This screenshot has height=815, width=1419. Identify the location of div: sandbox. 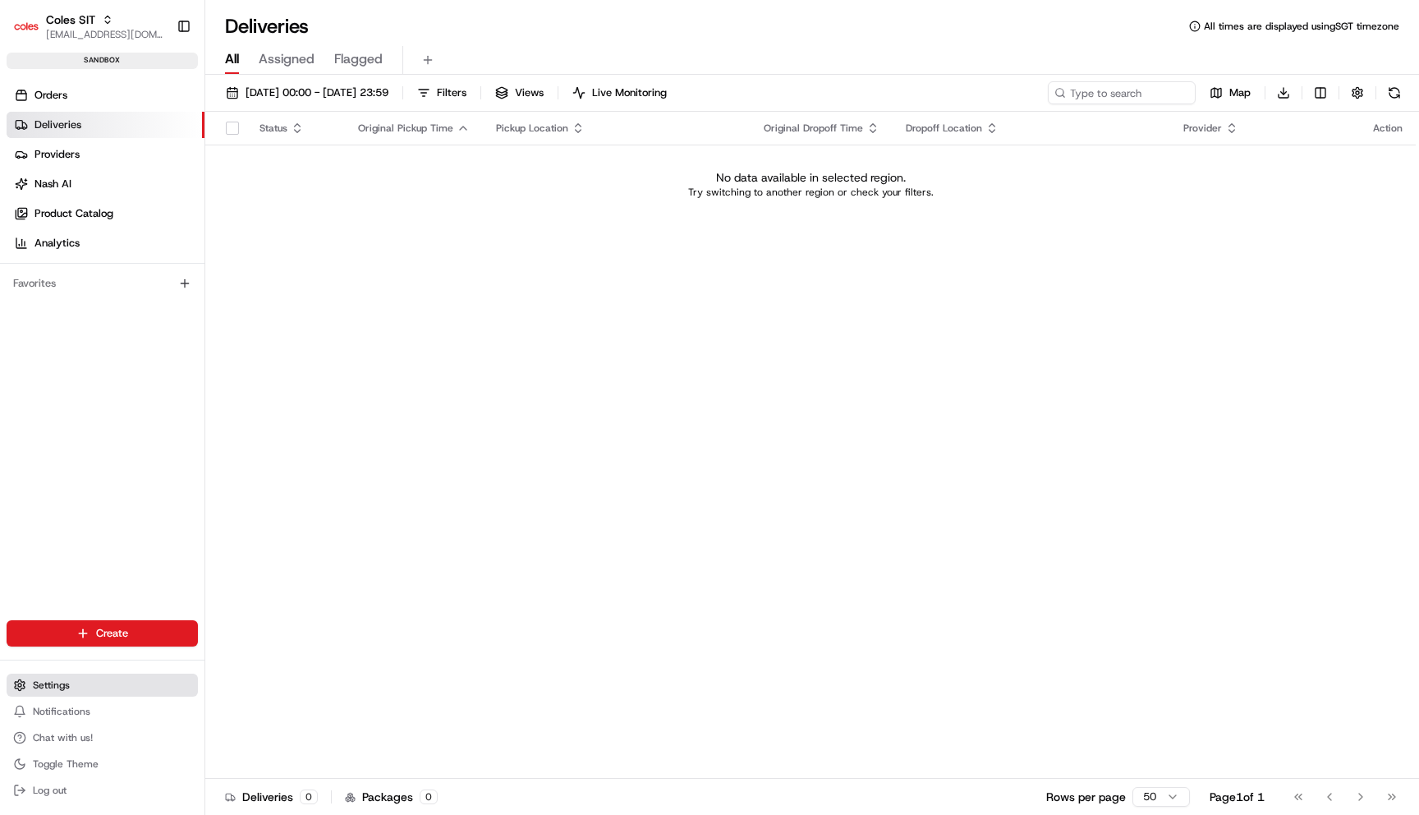
(102, 61).